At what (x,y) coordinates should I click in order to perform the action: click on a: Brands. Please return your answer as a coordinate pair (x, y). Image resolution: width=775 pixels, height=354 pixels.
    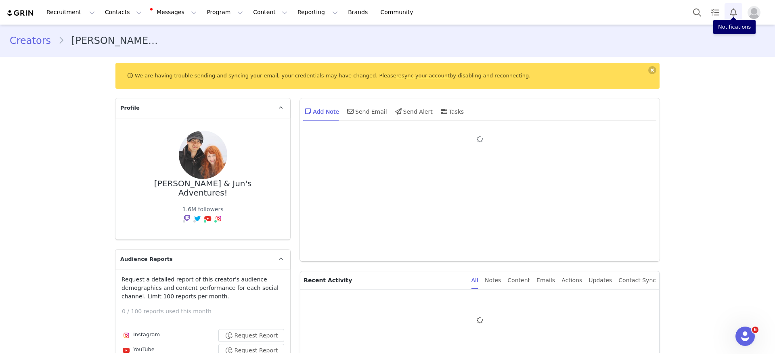
    Looking at the image, I should click on (359, 12).